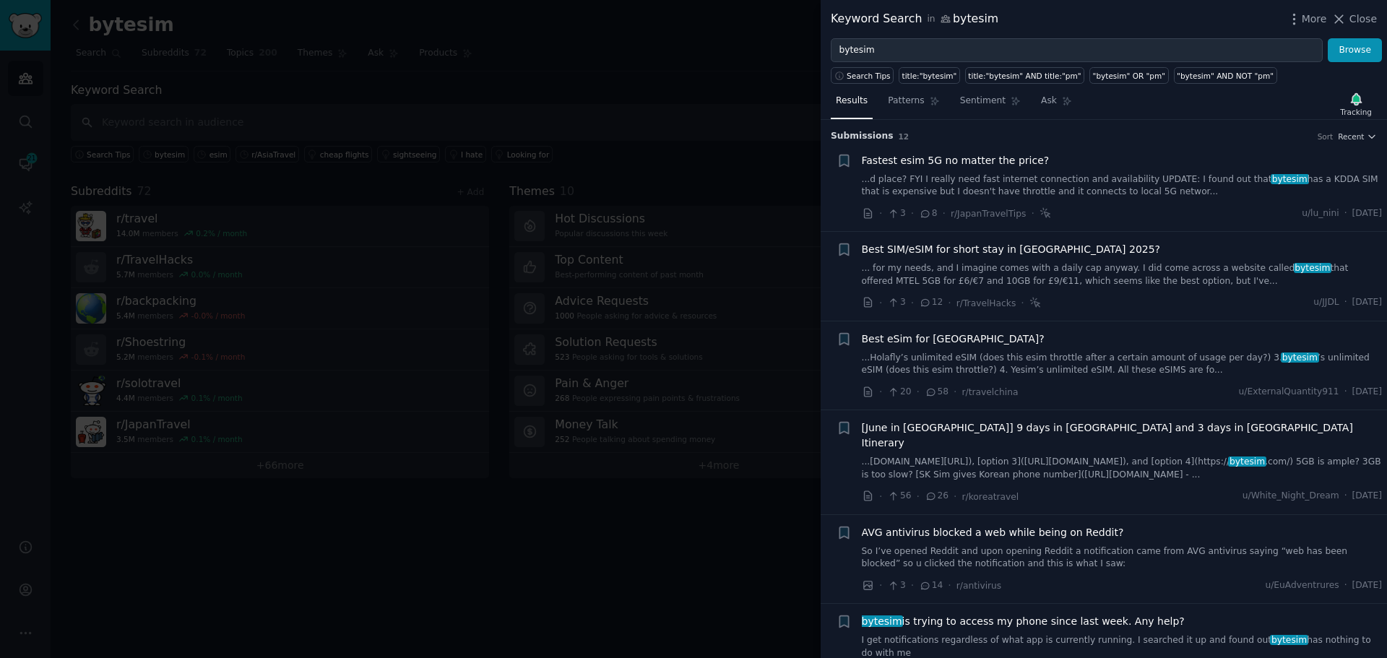 The width and height of the screenshot is (1387, 658). I want to click on button: Recent, so click(1357, 137).